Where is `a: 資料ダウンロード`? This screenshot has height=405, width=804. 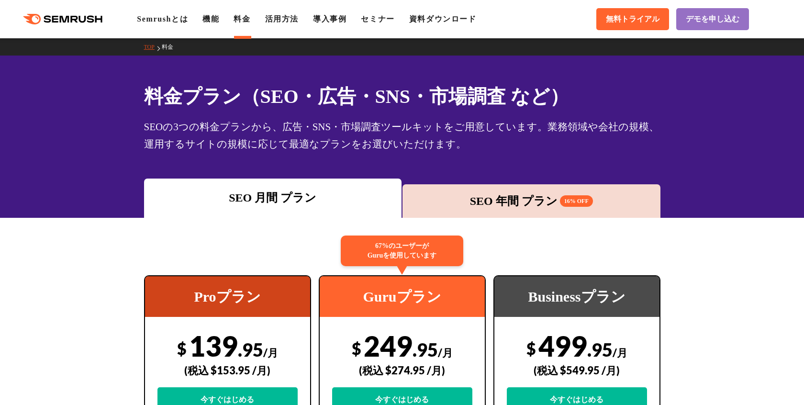
a: 資料ダウンロード is located at coordinates (443, 19).